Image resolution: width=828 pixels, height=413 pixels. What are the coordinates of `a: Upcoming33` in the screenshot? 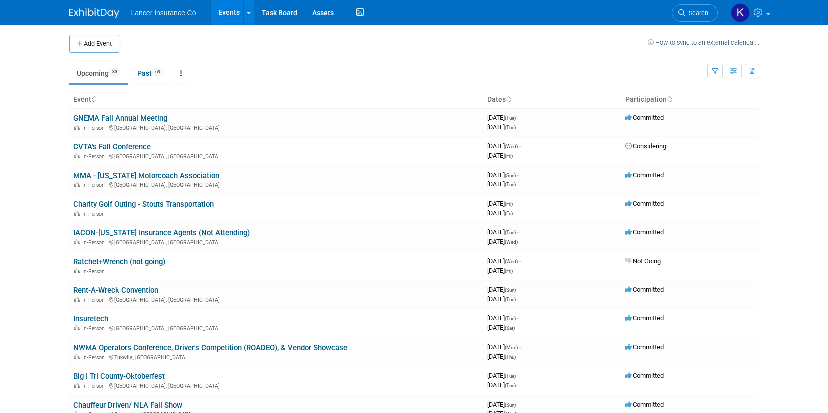 It's located at (98, 73).